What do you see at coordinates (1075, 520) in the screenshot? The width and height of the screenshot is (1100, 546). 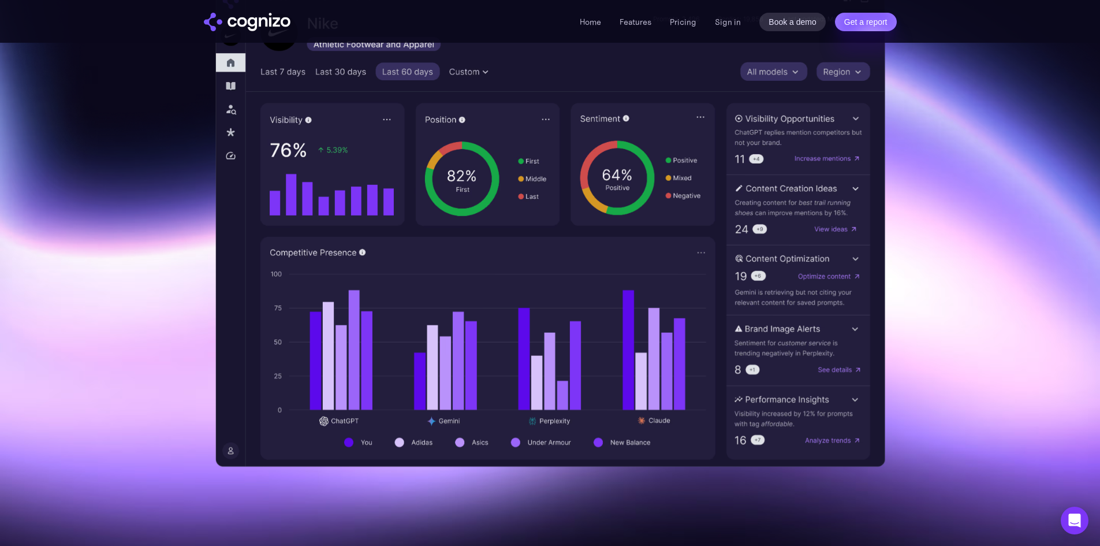 I see `div: Open Intercom Messenger` at bounding box center [1075, 520].